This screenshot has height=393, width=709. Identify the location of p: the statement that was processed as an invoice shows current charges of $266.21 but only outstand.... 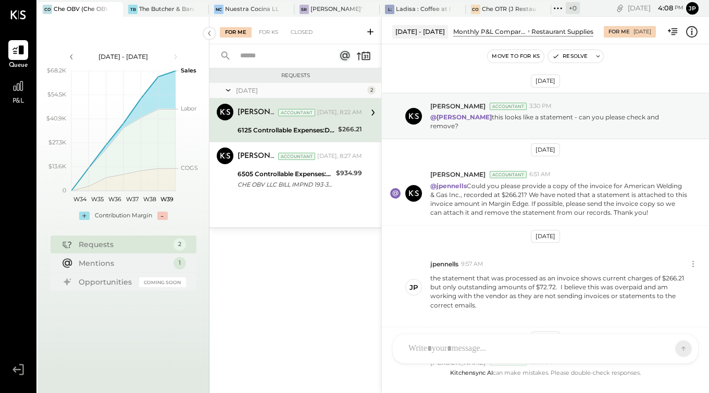
(558, 296).